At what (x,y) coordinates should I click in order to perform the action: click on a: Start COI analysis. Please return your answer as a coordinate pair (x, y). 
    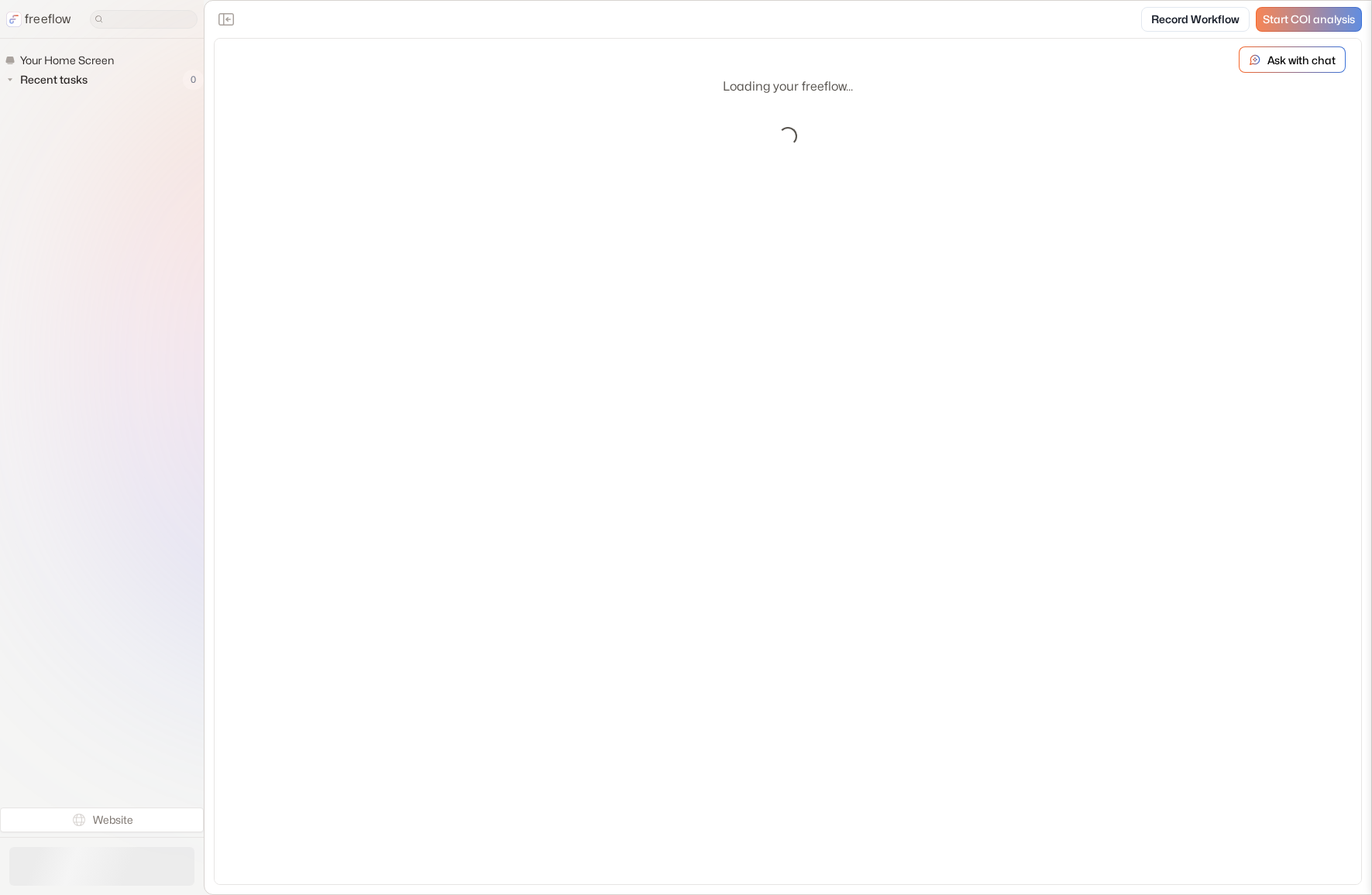
    Looking at the image, I should click on (1308, 19).